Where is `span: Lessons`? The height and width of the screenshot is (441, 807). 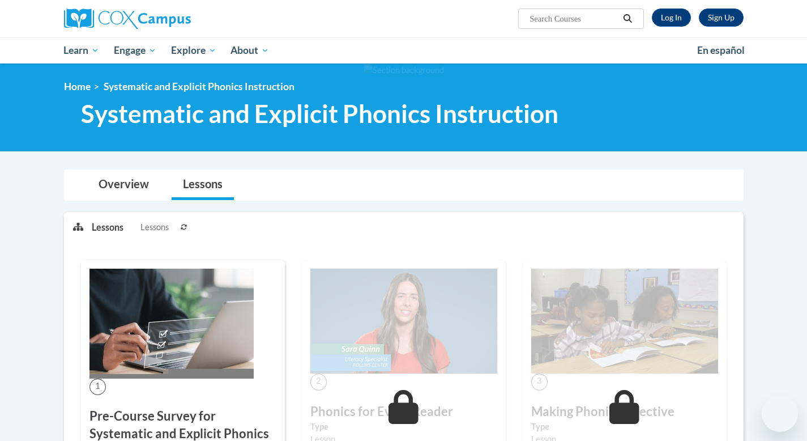
span: Lessons is located at coordinates (155, 227).